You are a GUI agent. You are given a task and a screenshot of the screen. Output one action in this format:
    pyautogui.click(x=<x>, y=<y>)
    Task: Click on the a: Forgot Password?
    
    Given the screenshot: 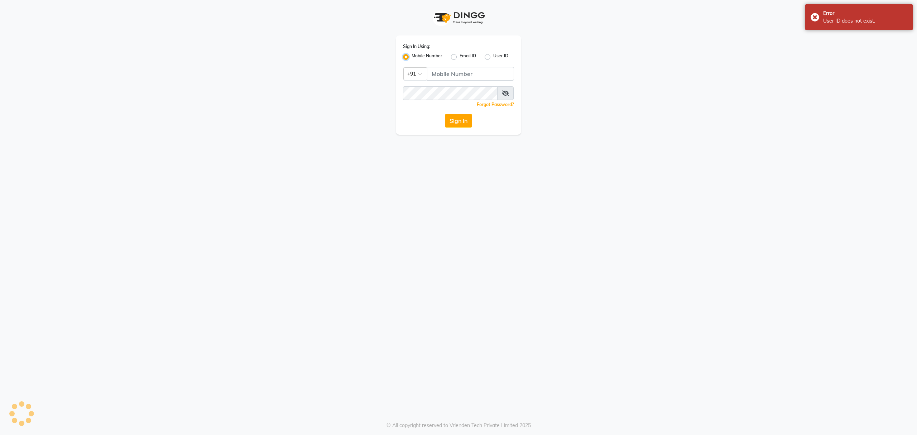 What is the action you would take?
    pyautogui.click(x=495, y=104)
    